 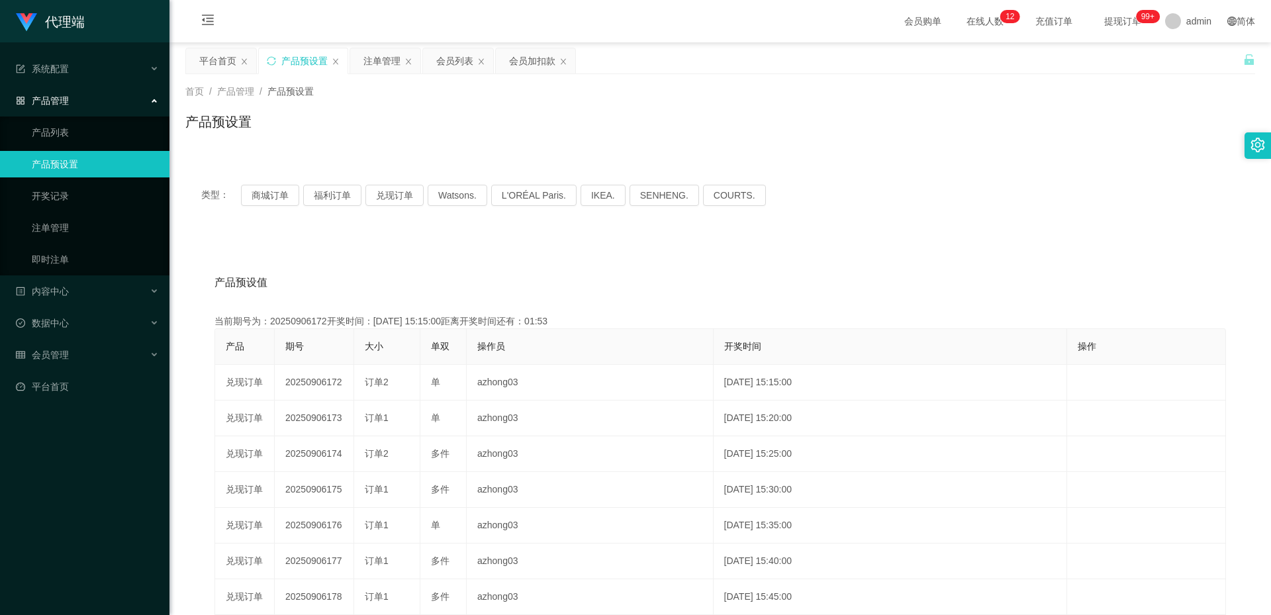 What do you see at coordinates (734, 195) in the screenshot?
I see `button: COURTS.` at bounding box center [734, 195].